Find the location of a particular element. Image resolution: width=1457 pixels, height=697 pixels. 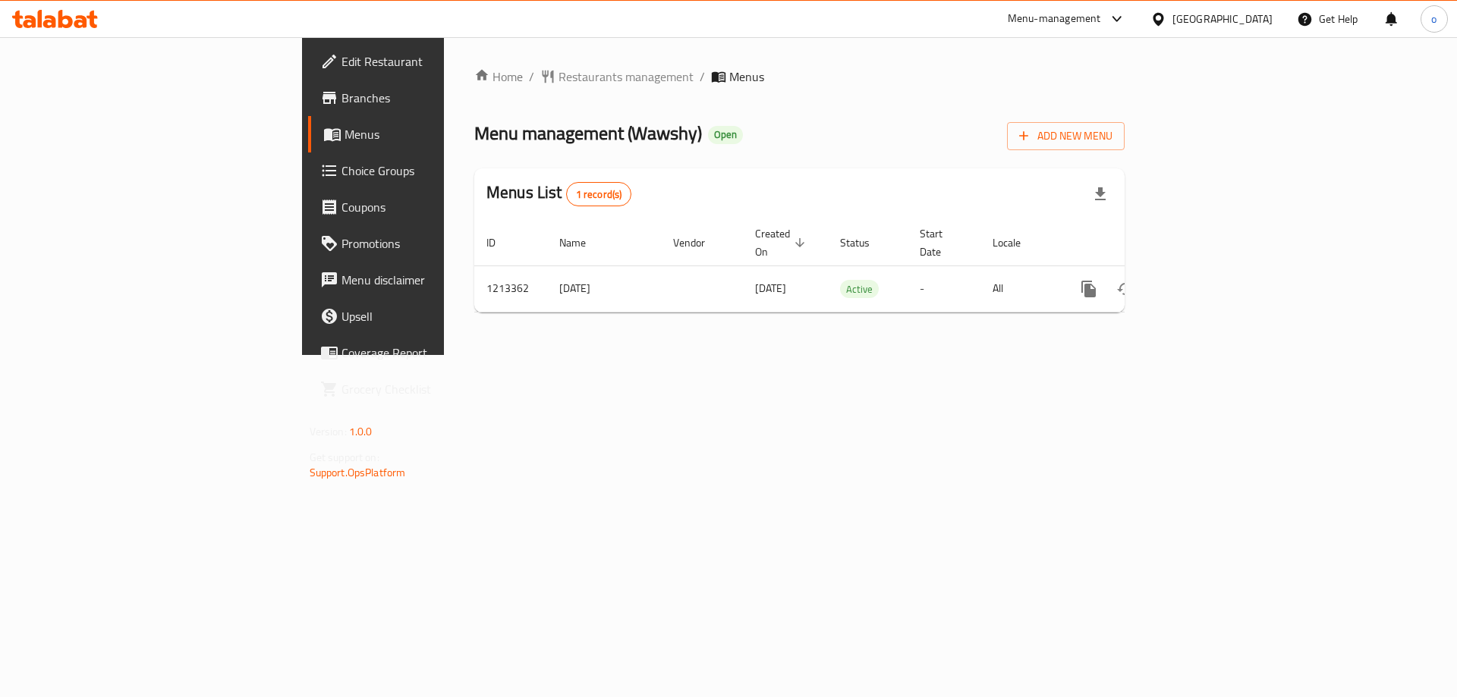

td: All is located at coordinates (1019, 288).